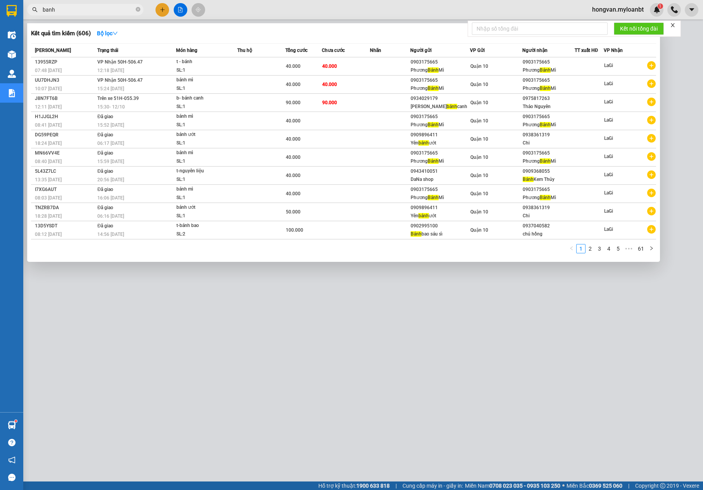  I want to click on span: 90.000, so click(293, 103).